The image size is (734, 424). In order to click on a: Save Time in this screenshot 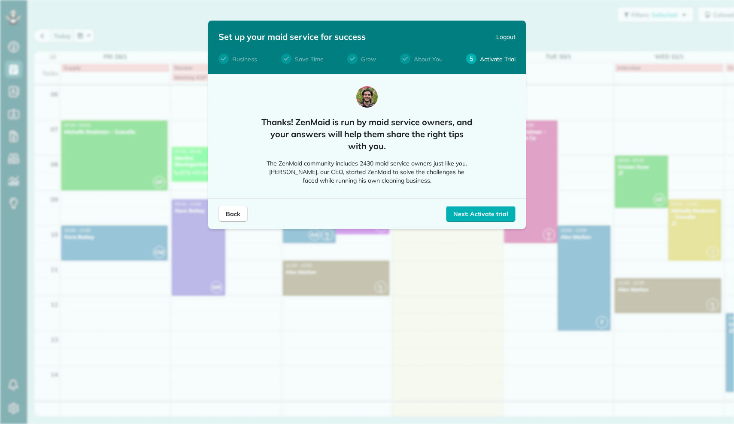, I will do `click(309, 59)`.